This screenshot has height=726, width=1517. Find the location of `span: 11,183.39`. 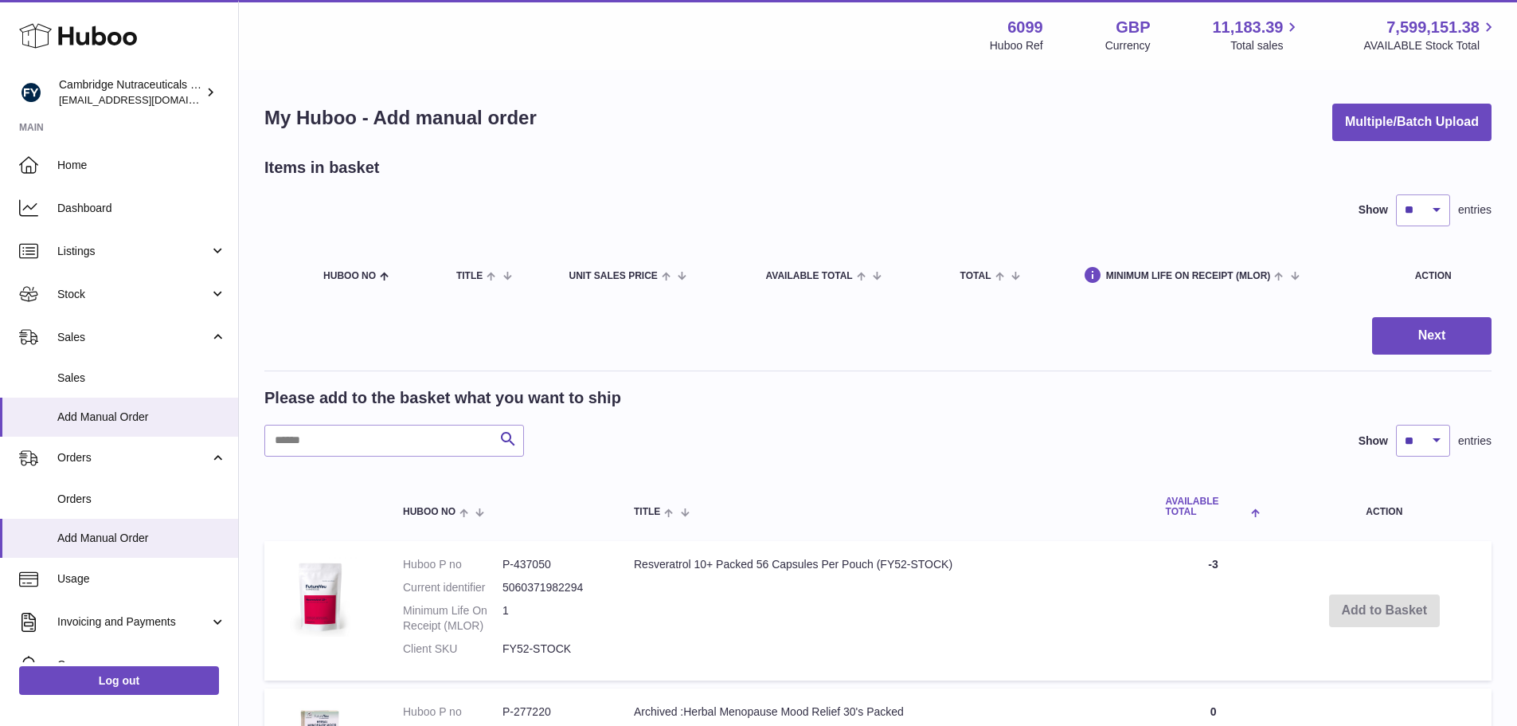

span: 11,183.39 is located at coordinates (1247, 27).